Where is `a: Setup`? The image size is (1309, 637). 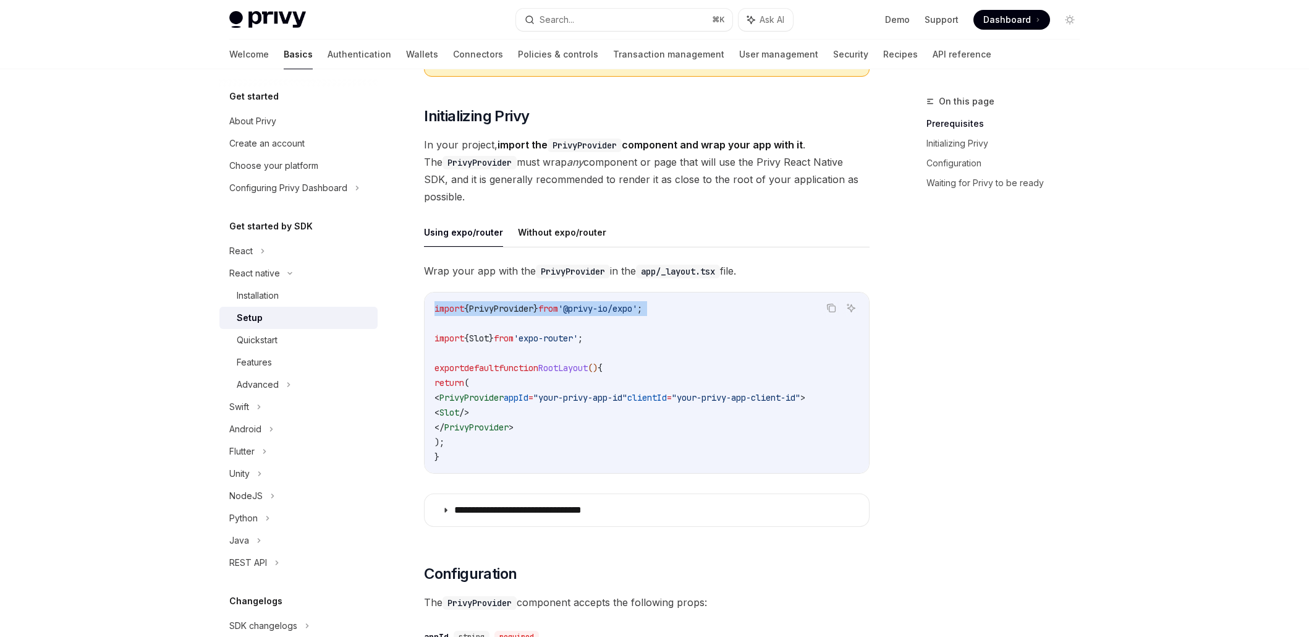 a: Setup is located at coordinates (299, 318).